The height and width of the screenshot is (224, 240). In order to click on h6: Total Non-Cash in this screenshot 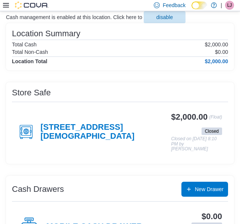, I will do `click(30, 52)`.